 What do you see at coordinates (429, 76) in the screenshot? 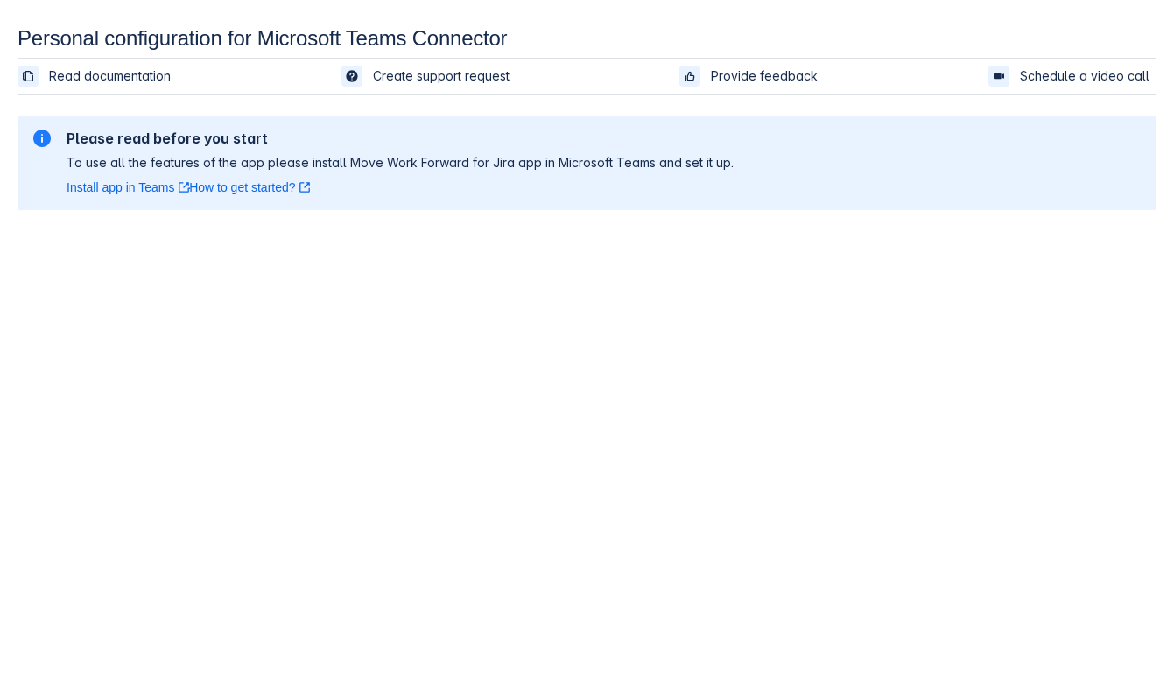
I see `a: Create support request` at bounding box center [429, 76].